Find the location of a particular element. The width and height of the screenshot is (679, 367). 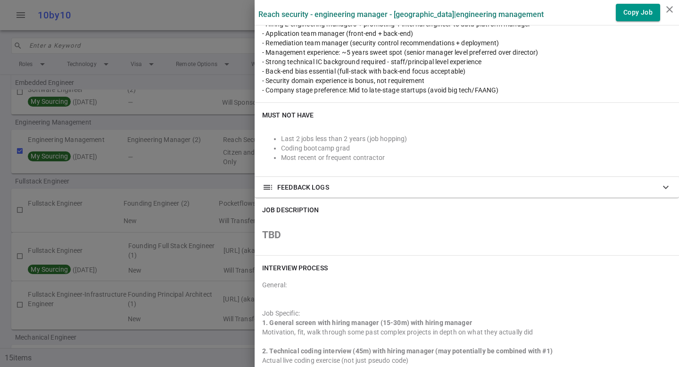

span: - Application team manager (front-end + back-end) is located at coordinates (337, 33).